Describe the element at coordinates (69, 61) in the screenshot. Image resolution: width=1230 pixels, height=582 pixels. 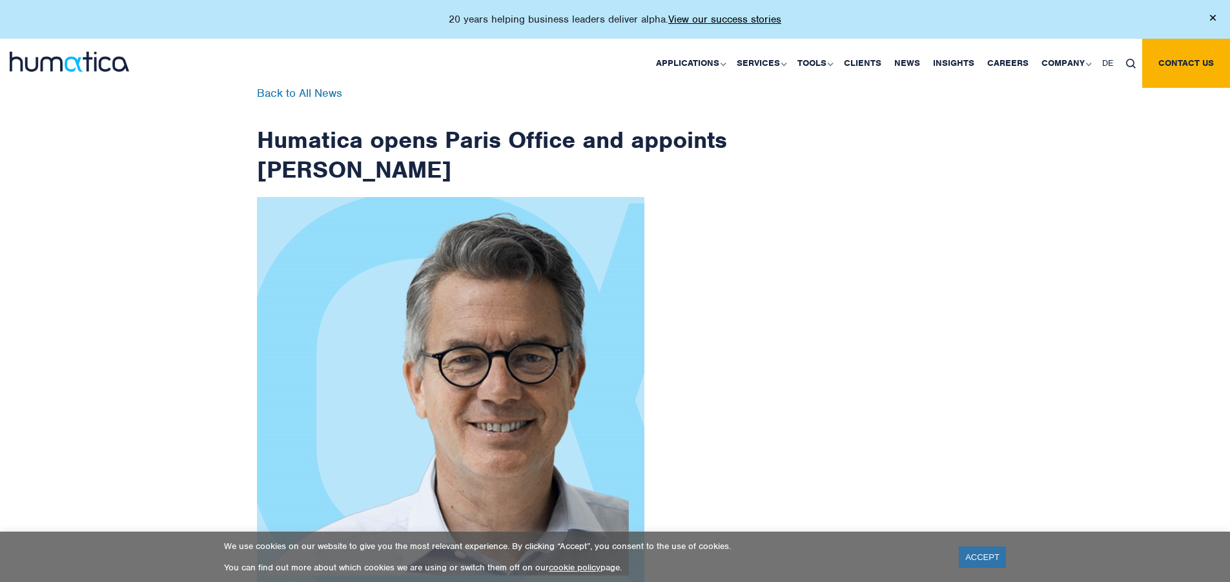
I see `img: logo` at that location.